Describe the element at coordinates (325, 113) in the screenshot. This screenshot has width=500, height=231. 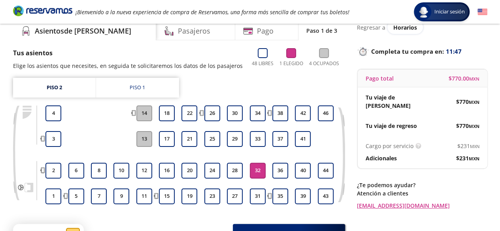
I see `button: 46` at that location.